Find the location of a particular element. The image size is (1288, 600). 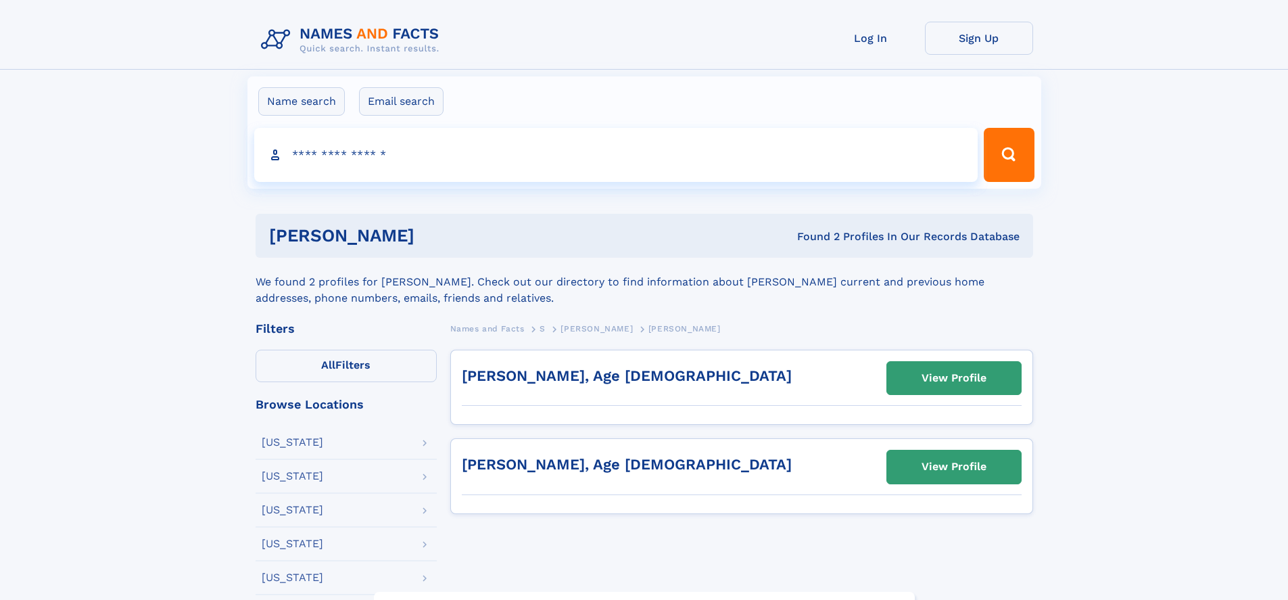

span: All is located at coordinates (328, 364).